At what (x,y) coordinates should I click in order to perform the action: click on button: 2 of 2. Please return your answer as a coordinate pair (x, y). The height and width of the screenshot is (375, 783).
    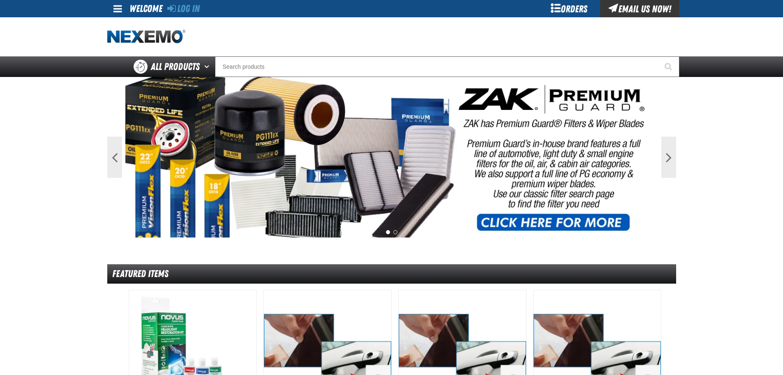
    Looking at the image, I should click on (396, 232).